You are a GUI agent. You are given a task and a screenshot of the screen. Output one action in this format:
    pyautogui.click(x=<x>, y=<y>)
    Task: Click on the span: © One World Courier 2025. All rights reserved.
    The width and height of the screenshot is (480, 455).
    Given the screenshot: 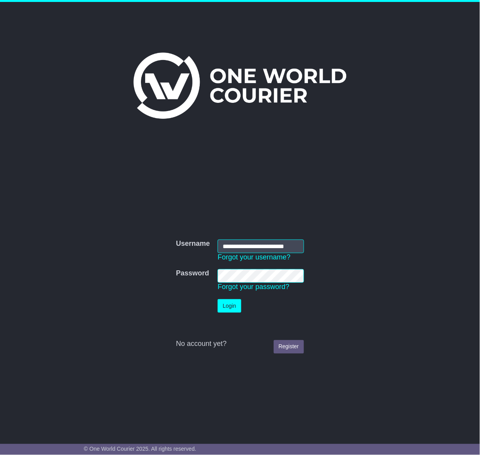 What is the action you would take?
    pyautogui.click(x=140, y=449)
    